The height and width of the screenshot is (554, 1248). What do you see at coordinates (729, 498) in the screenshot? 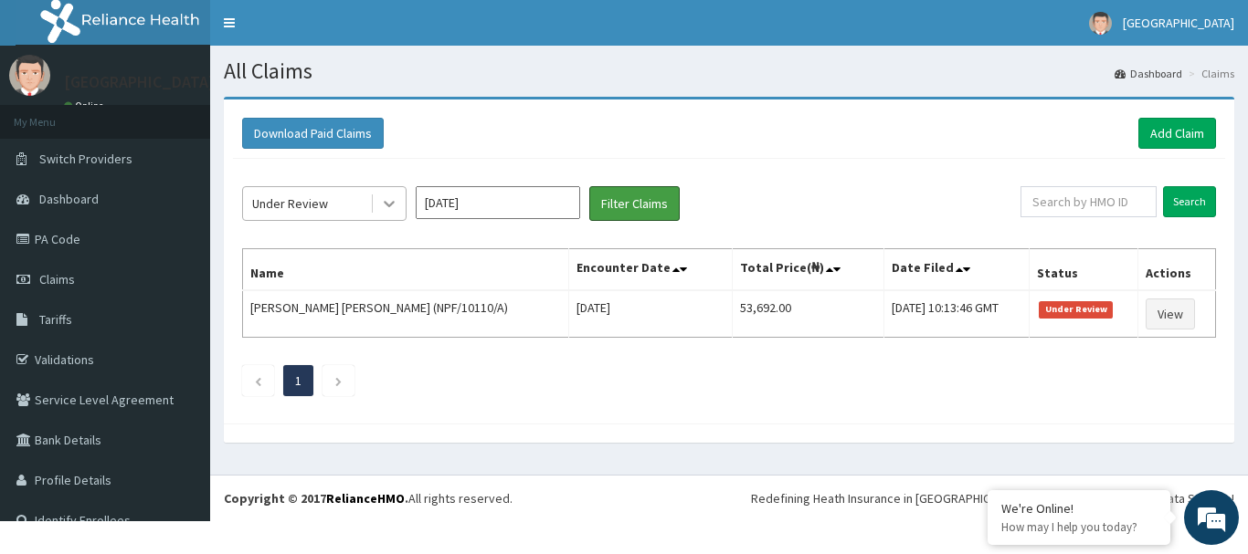
I see `footer: All rights reserved.` at bounding box center [729, 498].